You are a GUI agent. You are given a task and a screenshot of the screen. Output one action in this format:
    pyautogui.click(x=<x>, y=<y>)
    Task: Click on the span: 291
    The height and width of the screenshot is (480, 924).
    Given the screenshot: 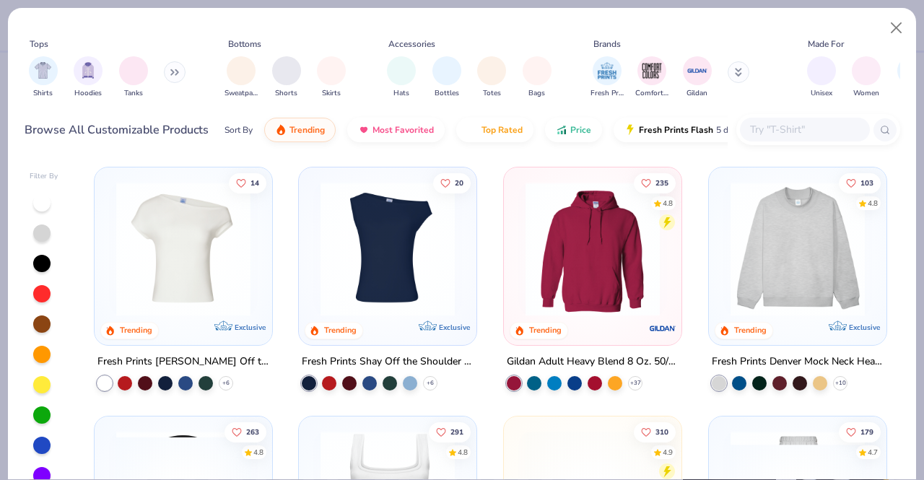 What is the action you would take?
    pyautogui.click(x=458, y=432)
    